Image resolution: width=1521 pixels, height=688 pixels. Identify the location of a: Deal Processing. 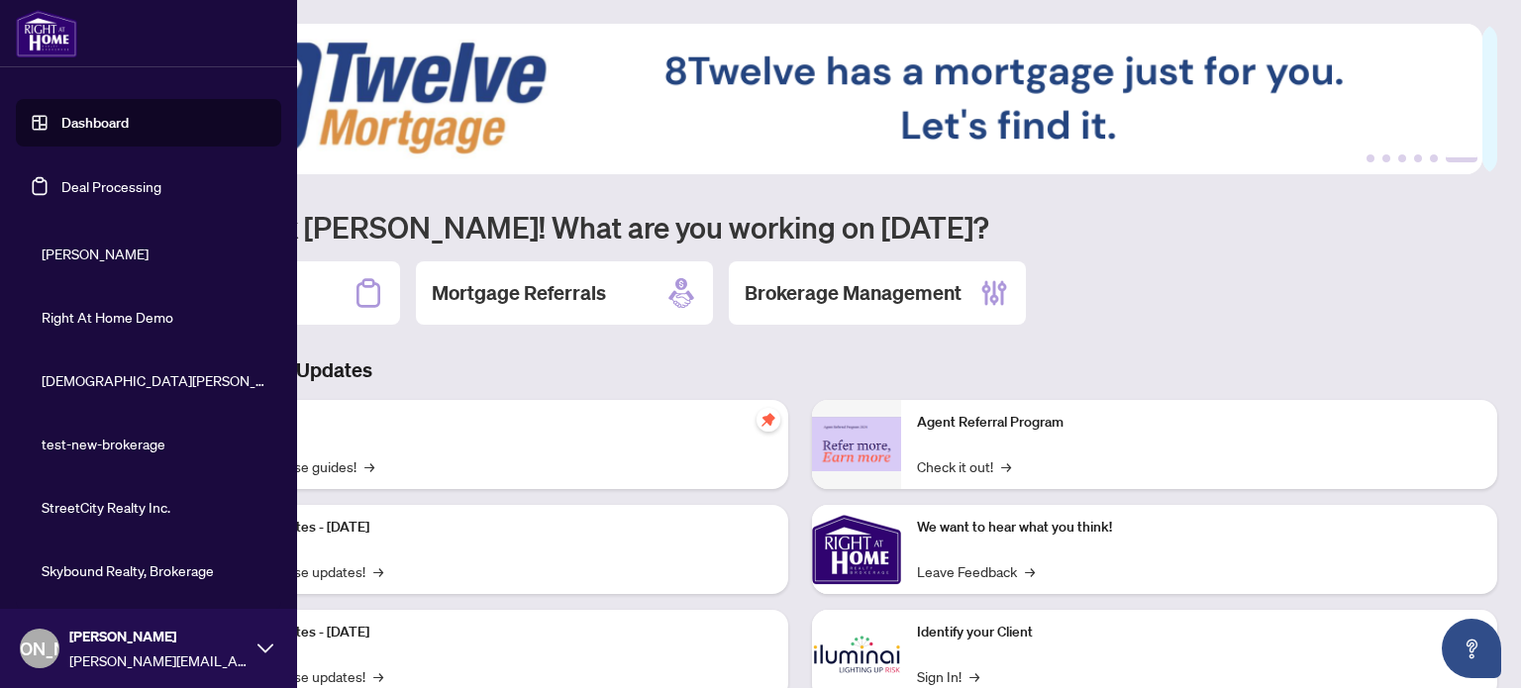
(111, 186).